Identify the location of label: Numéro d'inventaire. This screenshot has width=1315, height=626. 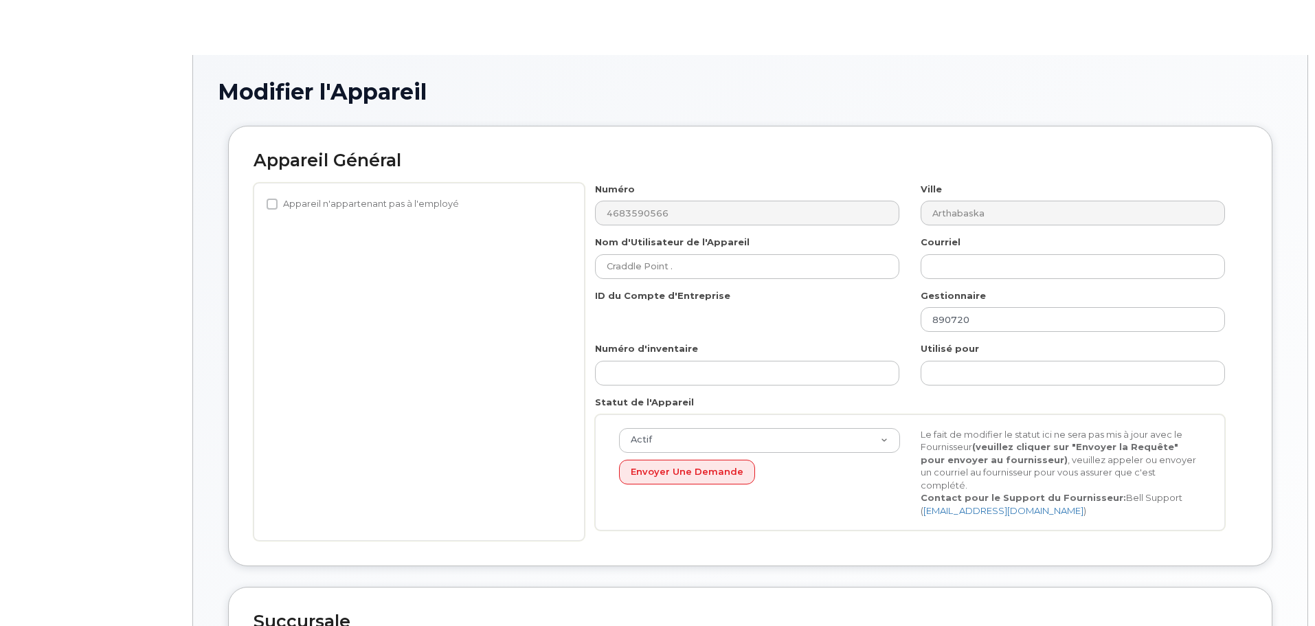
(647, 348).